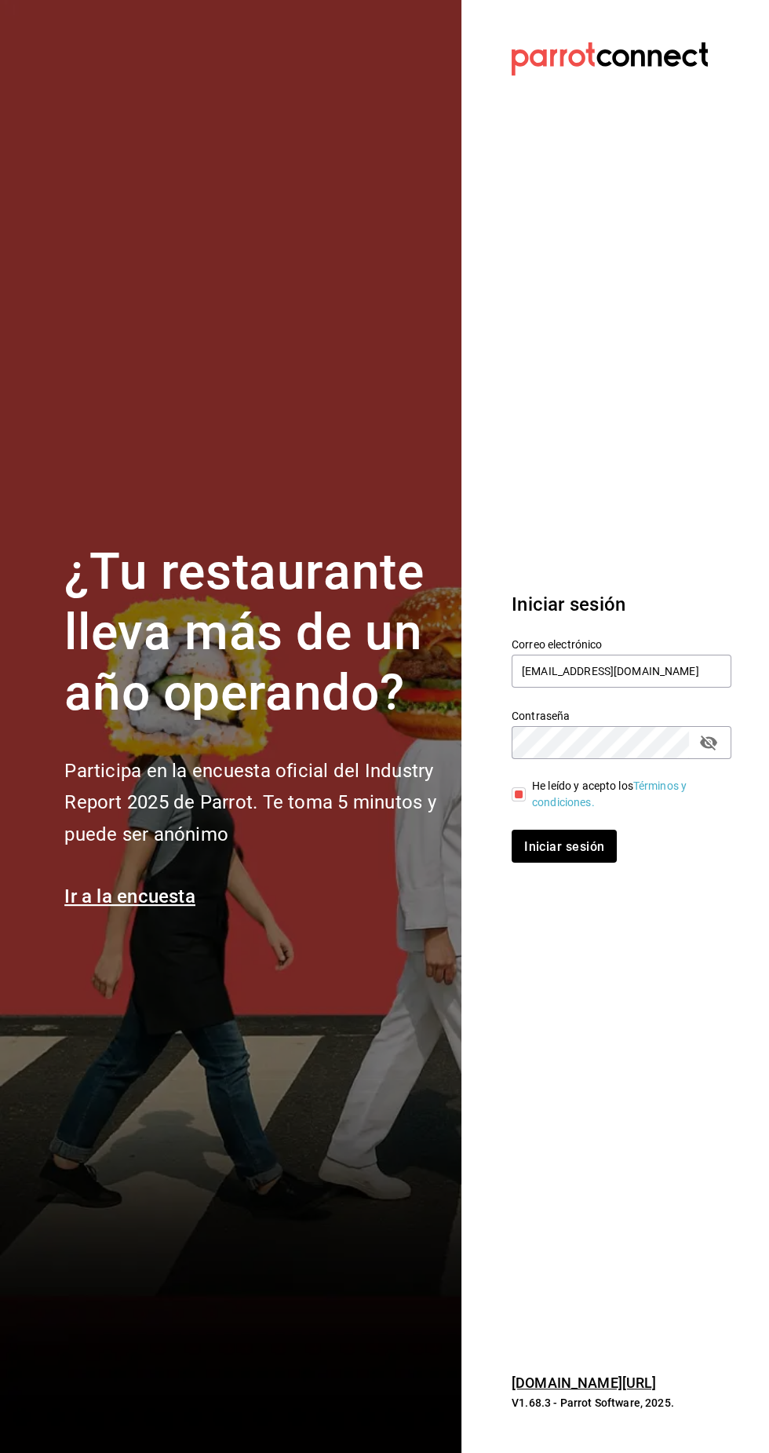  I want to click on button: campo de contraseña, so click(709, 742).